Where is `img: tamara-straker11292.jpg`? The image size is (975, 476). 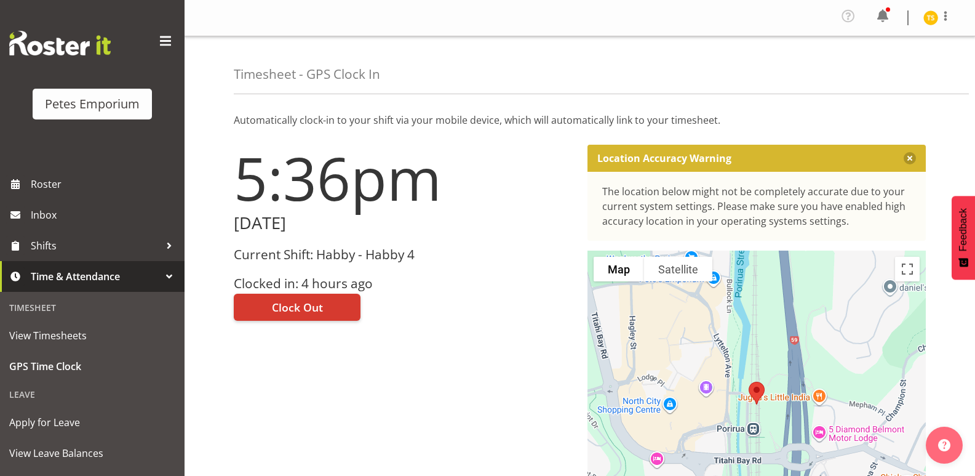
img: tamara-straker11292.jpg is located at coordinates (931, 18).